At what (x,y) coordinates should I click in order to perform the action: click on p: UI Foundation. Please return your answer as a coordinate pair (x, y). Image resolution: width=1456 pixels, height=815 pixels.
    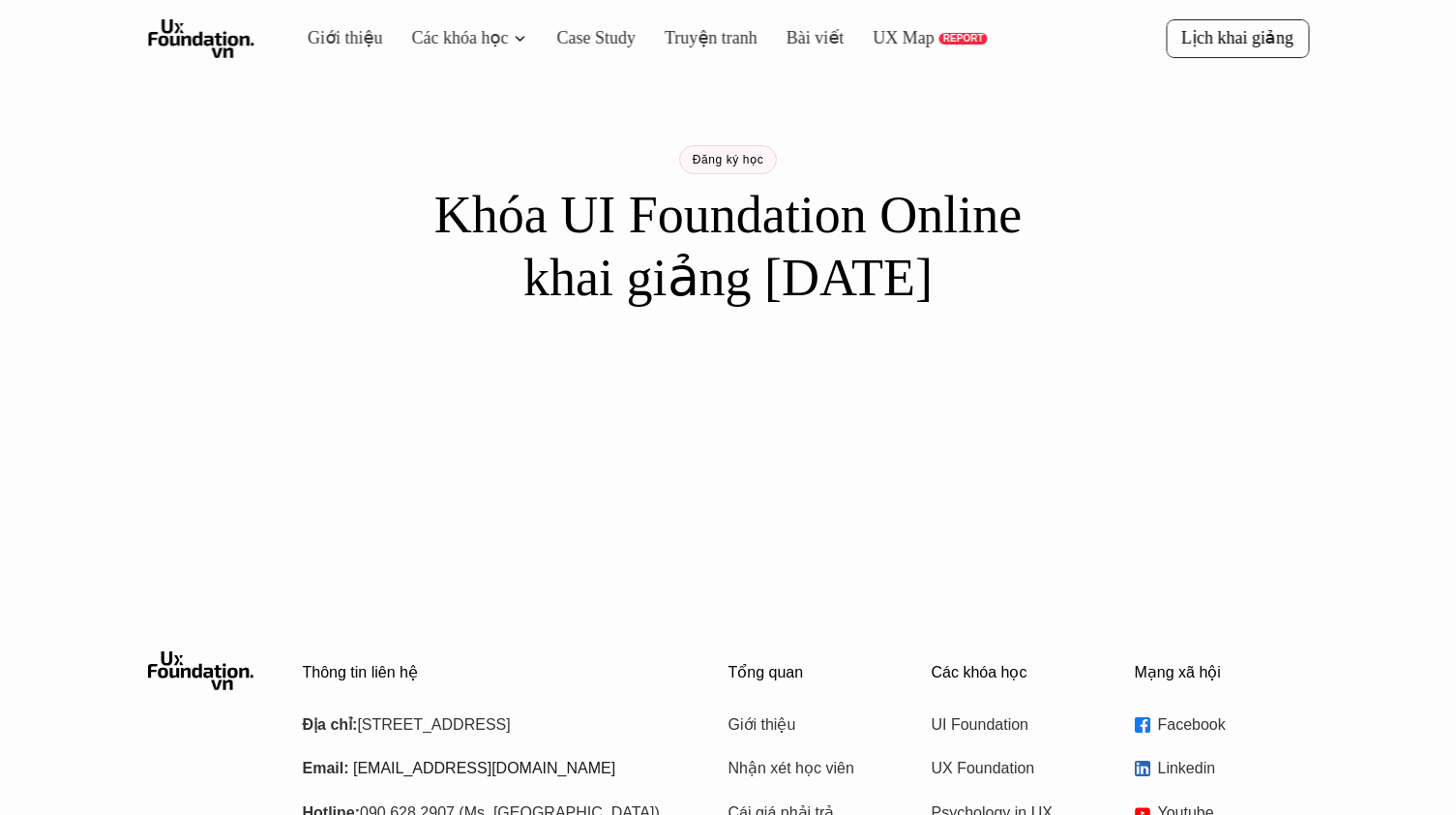
    Looking at the image, I should click on (1009, 725).